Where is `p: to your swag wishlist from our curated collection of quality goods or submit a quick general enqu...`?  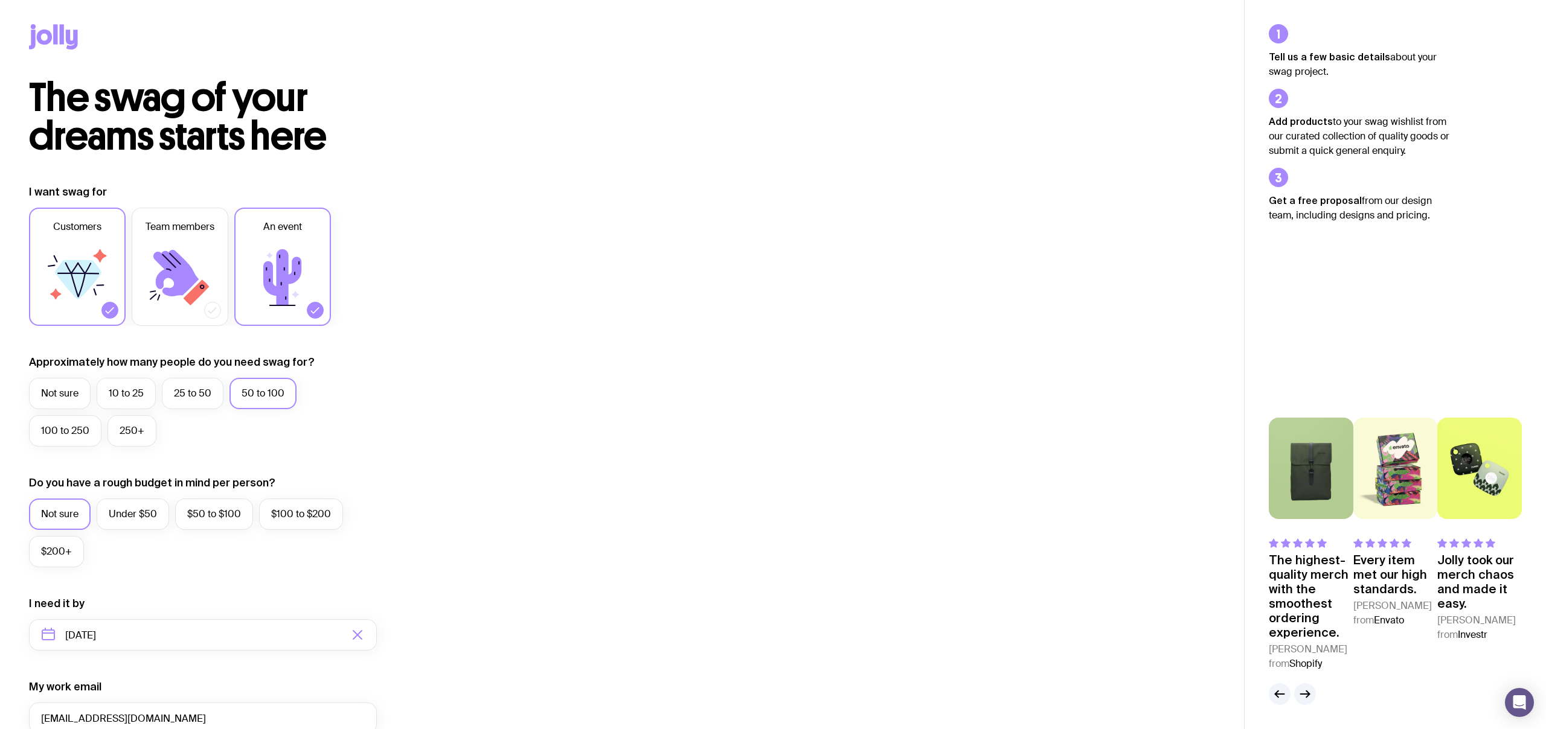 p: to your swag wishlist from our curated collection of quality goods or submit a quick general enqu... is located at coordinates (1359, 136).